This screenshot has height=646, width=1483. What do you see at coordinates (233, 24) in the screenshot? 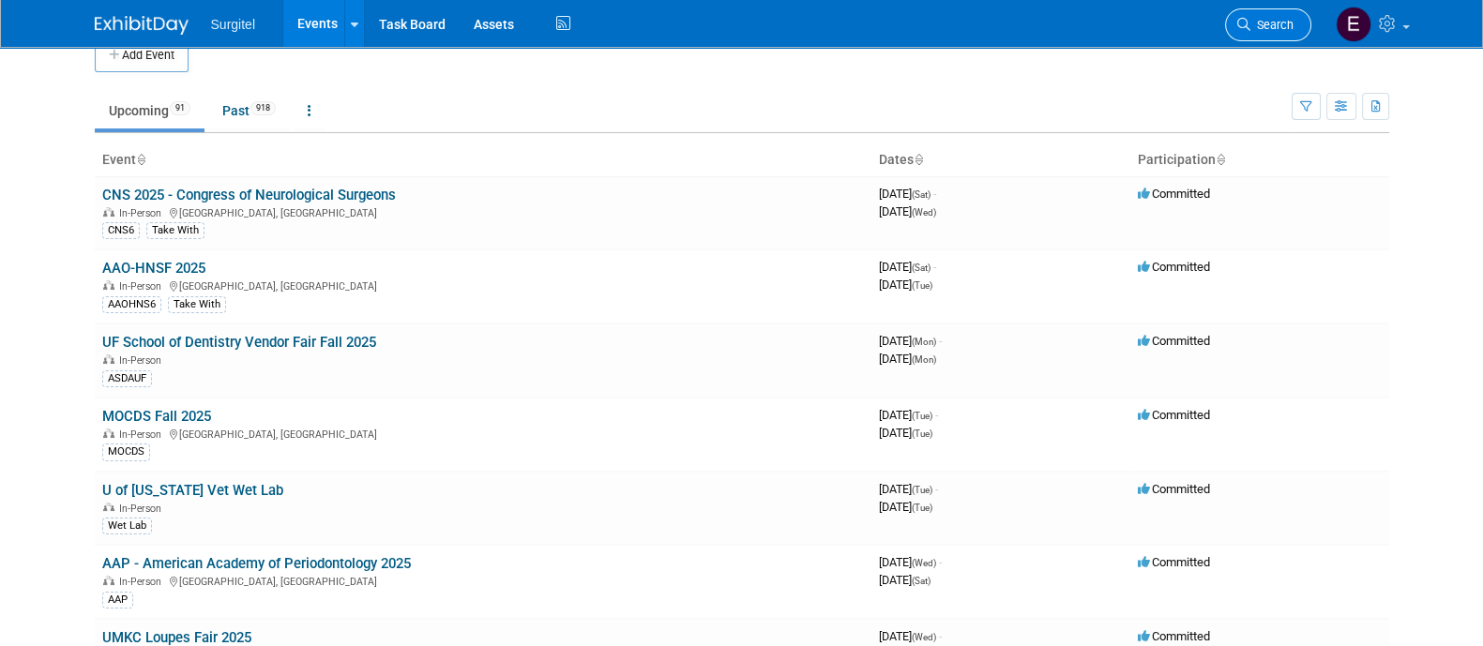
I see `span: Surgitel` at bounding box center [233, 24].